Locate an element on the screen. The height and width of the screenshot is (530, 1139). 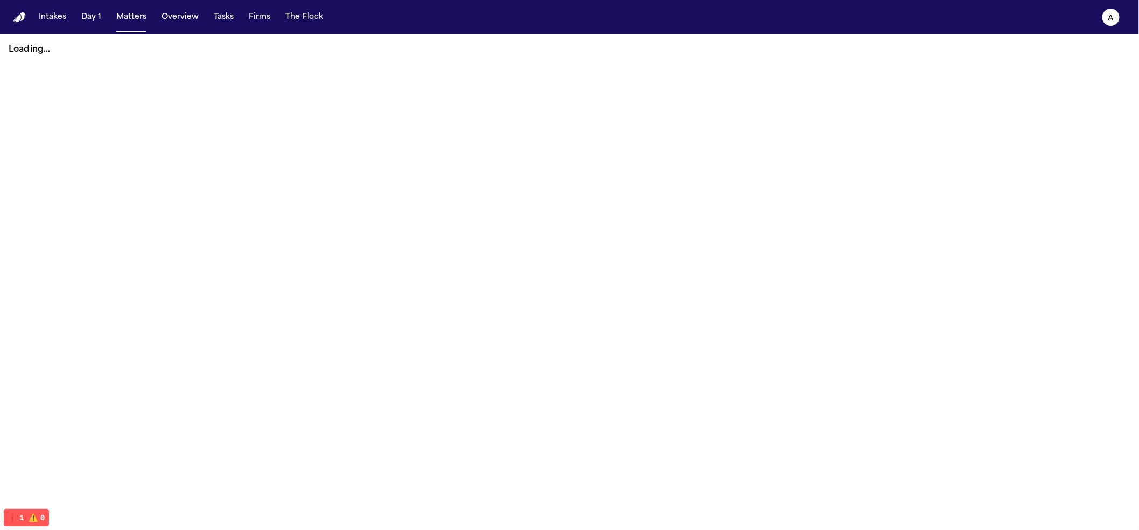
button: Tasks is located at coordinates (223, 17).